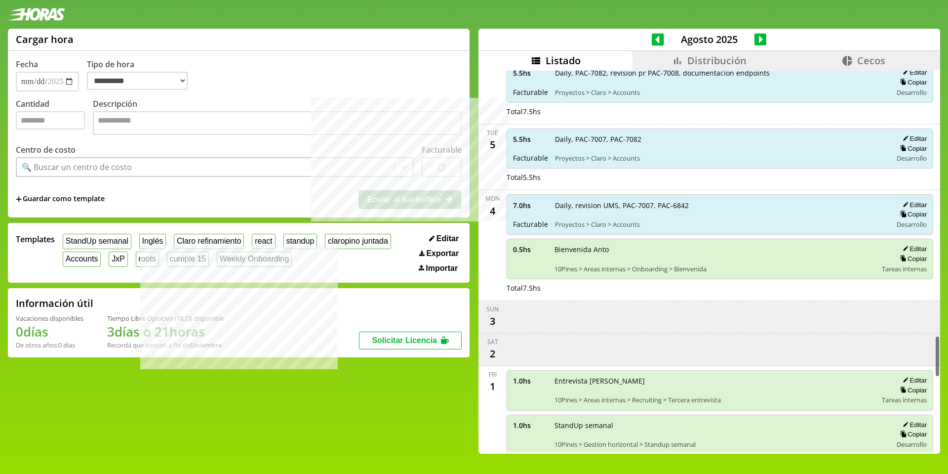  I want to click on span: 10Pines > Gestion horizontal > Standup semanal, so click(720, 444).